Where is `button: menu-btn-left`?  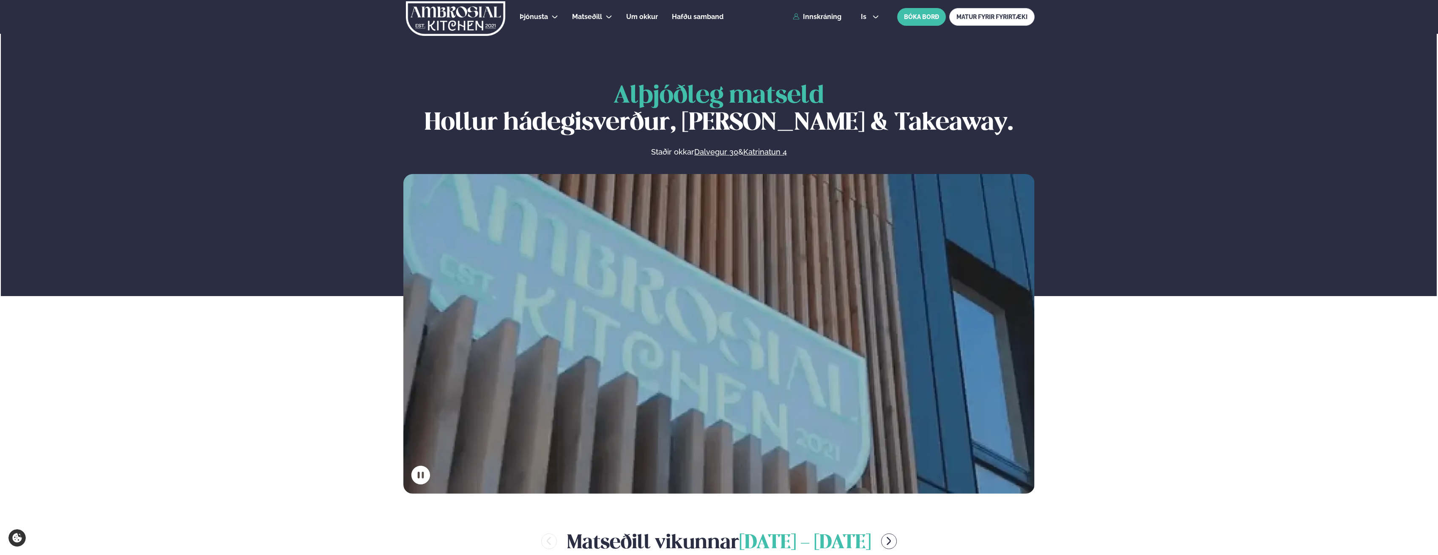
button: menu-btn-left is located at coordinates (549, 542).